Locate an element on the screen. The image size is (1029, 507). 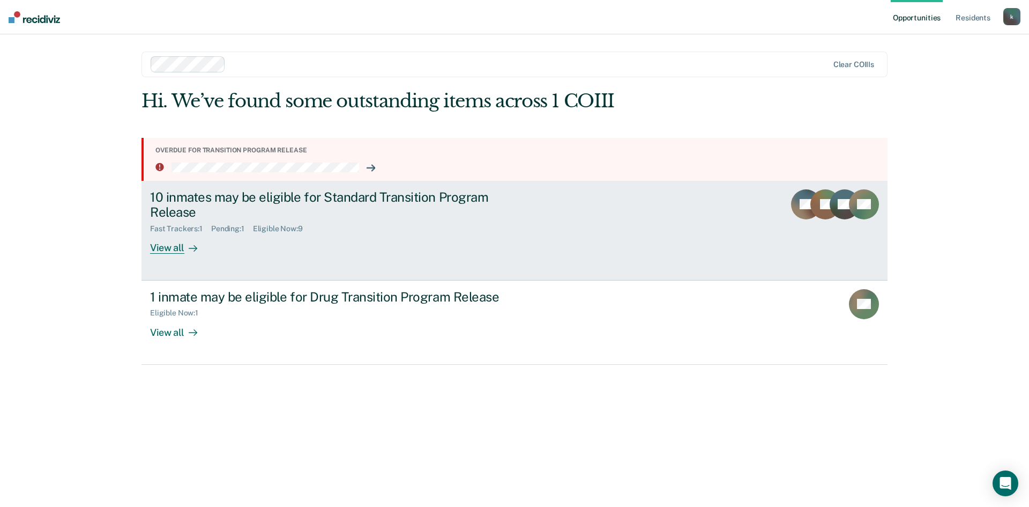
a: 10 inmates may be eligible for Standard Transition Program ReleaseFast Trackers:1Pending:1Eligibl... is located at coordinates (515, 231).